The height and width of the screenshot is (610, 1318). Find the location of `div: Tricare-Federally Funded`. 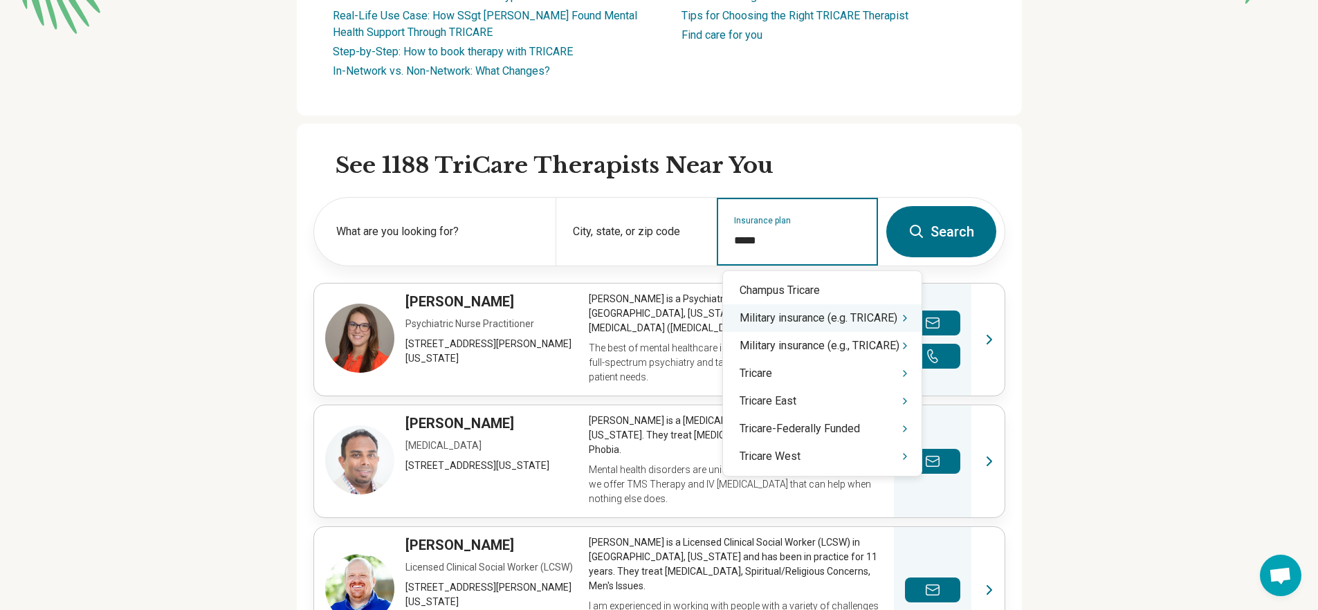

div: Tricare-Federally Funded is located at coordinates (822, 429).